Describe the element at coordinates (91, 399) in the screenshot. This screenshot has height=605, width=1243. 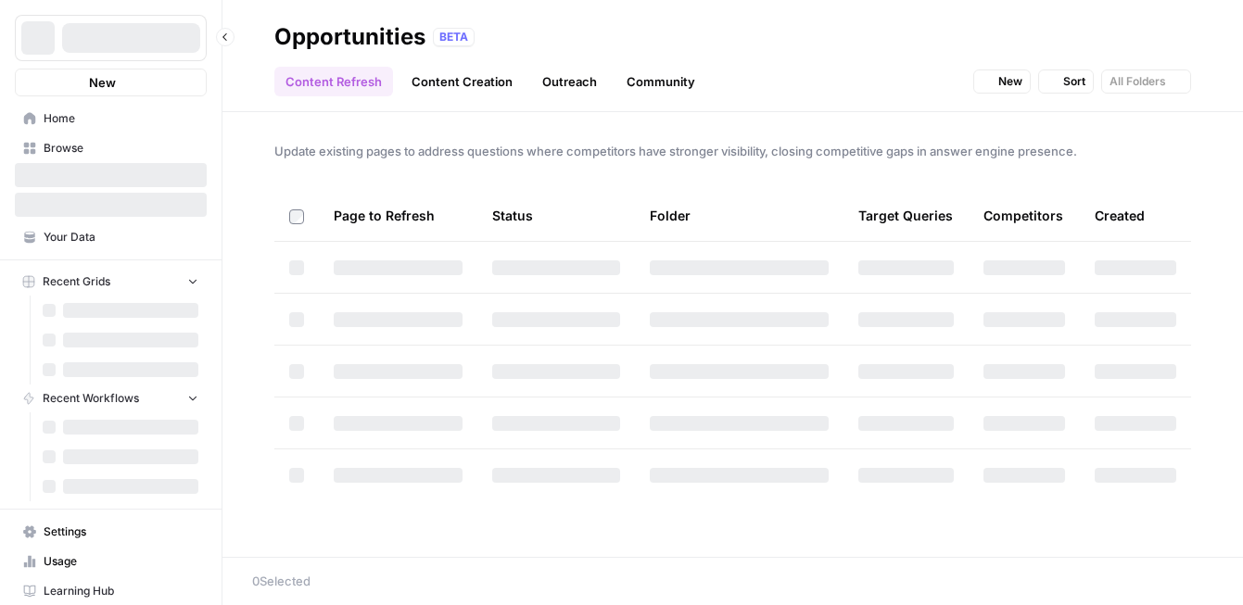
I see `span: Recent Workflows` at that location.